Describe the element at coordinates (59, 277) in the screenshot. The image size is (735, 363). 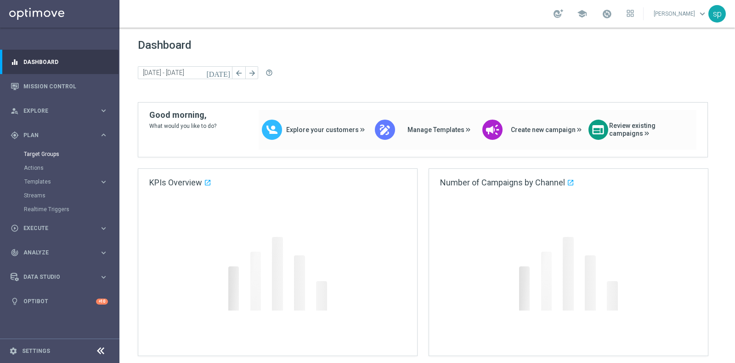
I see `button: Data Studio keyboard_arrow_right` at that location.